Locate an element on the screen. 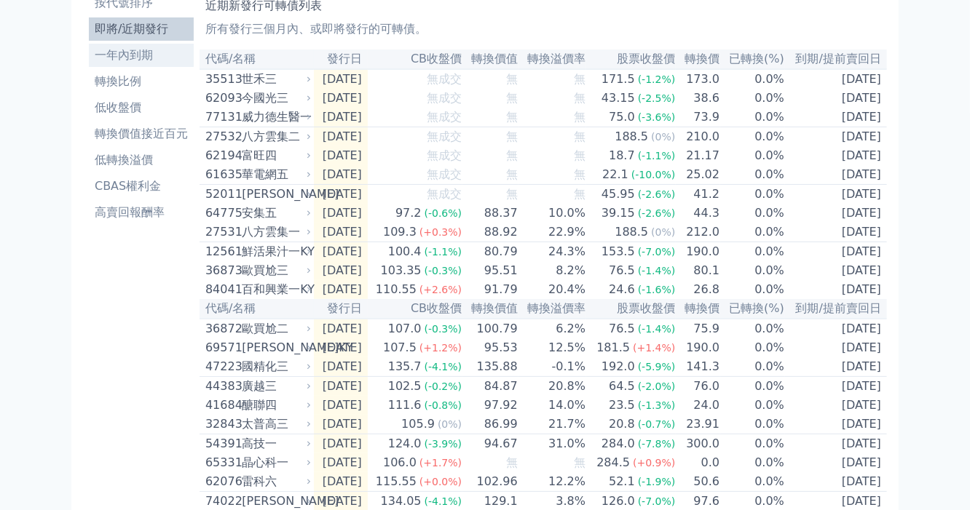 This screenshot has width=970, height=510. div: 12561 is located at coordinates (221, 252).